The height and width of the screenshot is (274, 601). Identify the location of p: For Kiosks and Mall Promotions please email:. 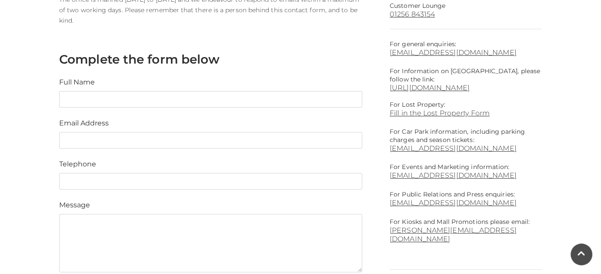
(466, 230).